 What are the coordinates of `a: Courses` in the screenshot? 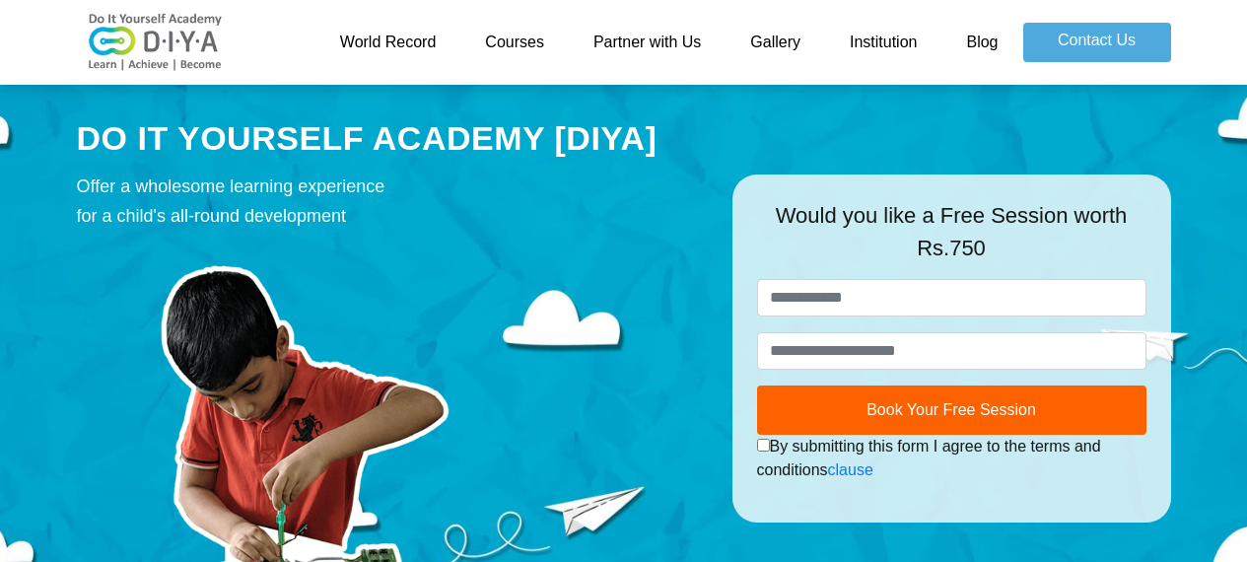 It's located at (514, 42).